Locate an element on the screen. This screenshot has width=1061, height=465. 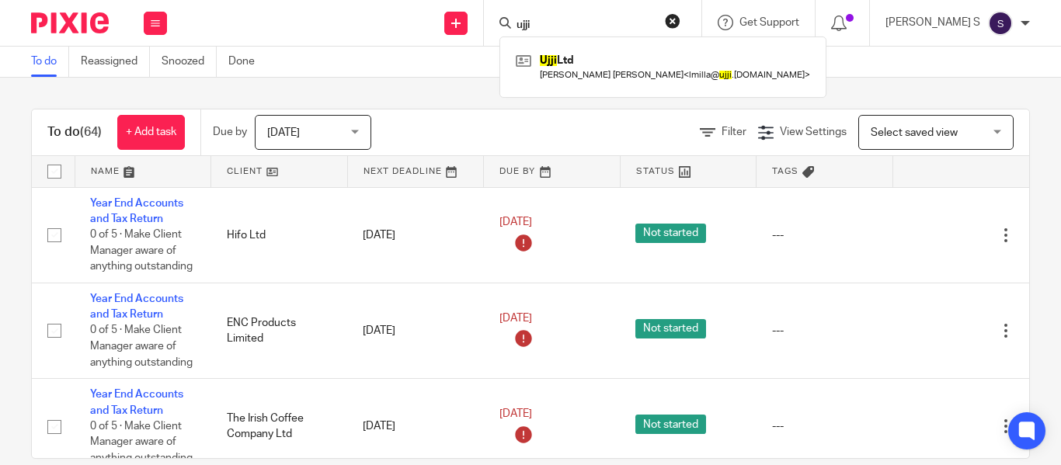
a: Reassigned is located at coordinates (115, 61).